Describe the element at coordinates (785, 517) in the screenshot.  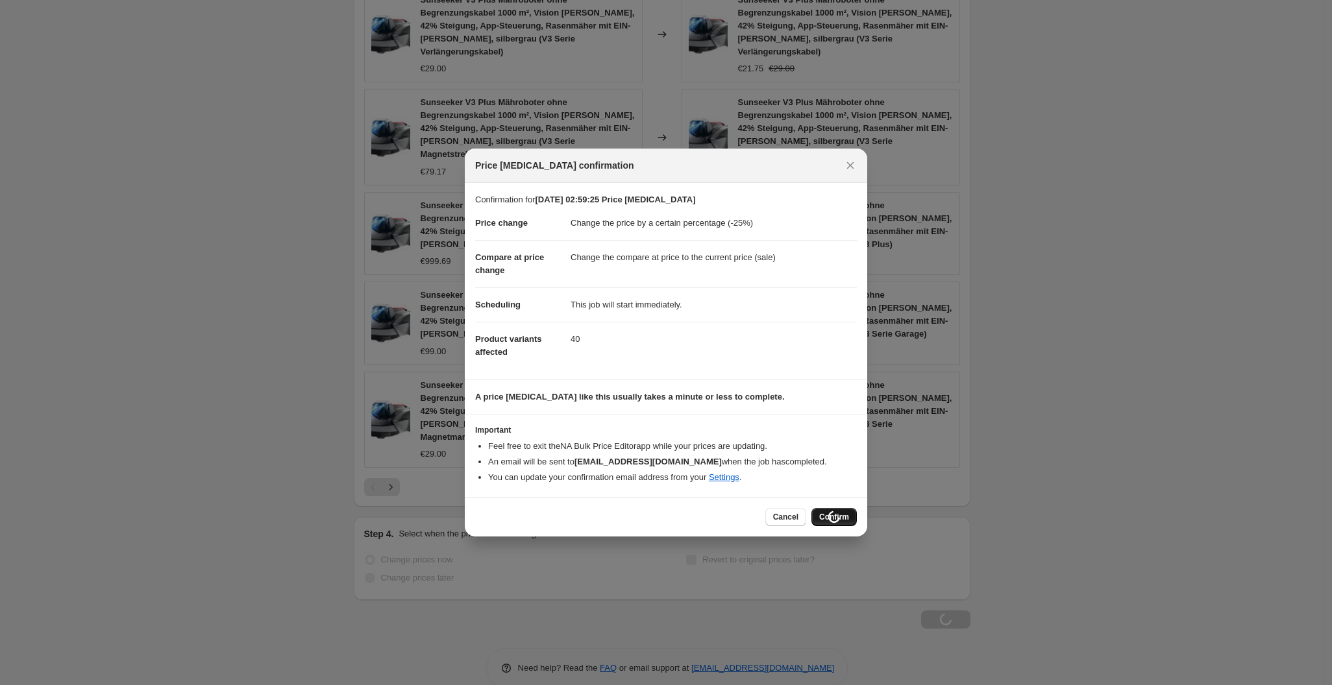
I see `button: Cancel` at that location.